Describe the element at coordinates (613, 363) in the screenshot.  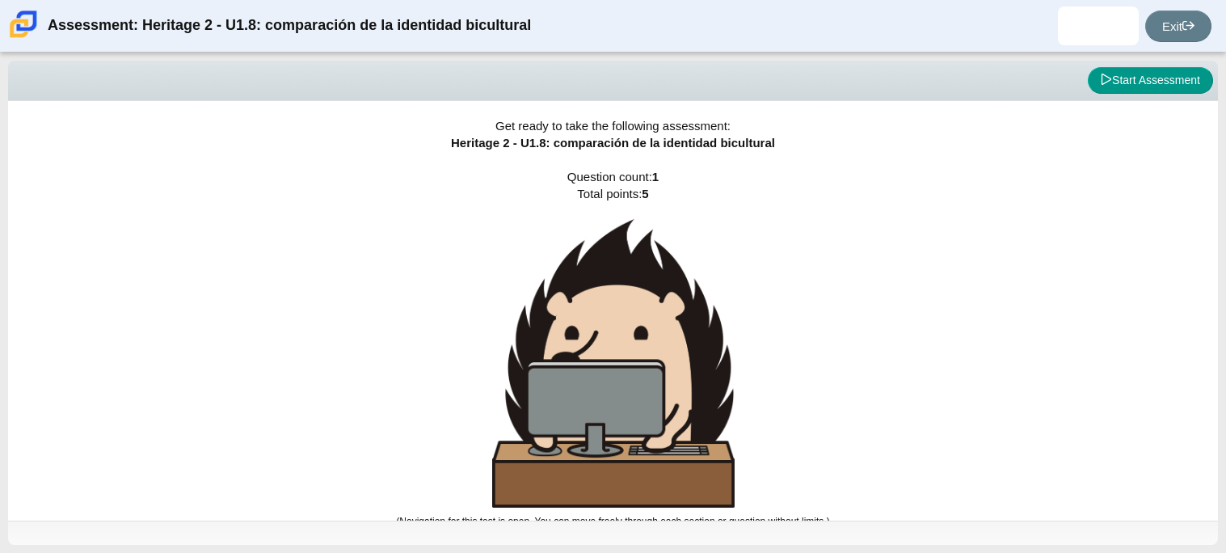
I see `img: hedgehog-behind-computer-large.png` at that location.